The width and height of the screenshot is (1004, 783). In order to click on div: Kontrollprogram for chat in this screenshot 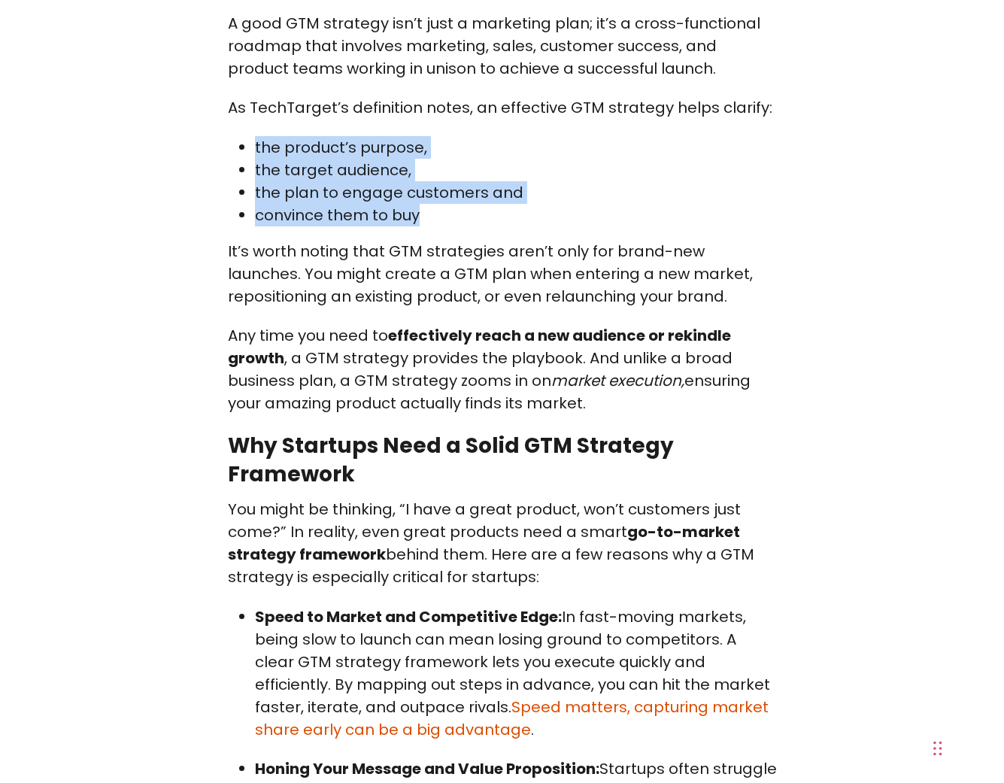, I will do `click(967, 747)`.